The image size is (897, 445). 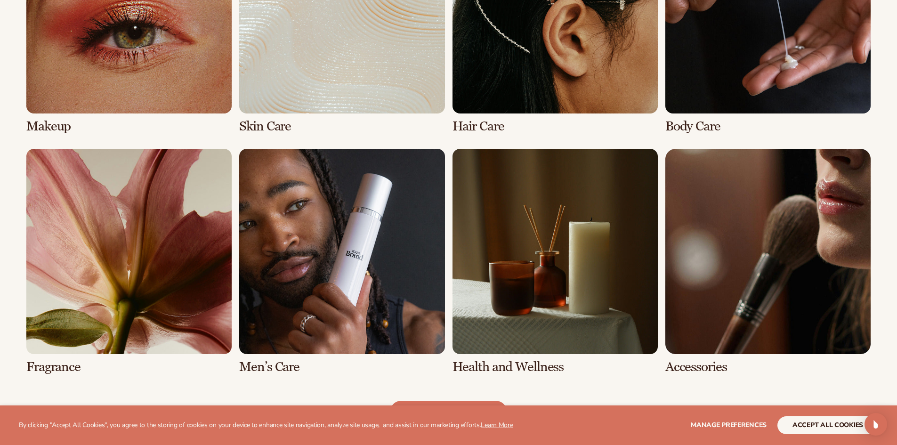 What do you see at coordinates (555, 126) in the screenshot?
I see `h3: Hair Care` at bounding box center [555, 126].